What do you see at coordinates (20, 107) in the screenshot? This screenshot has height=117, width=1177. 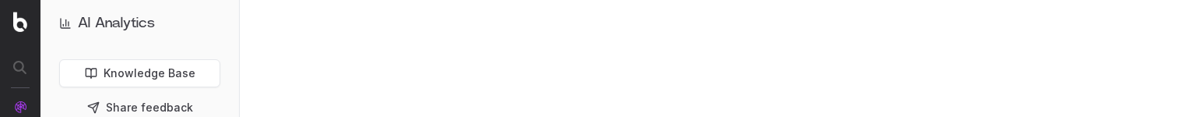 I see `img: Analytics` at bounding box center [20, 107].